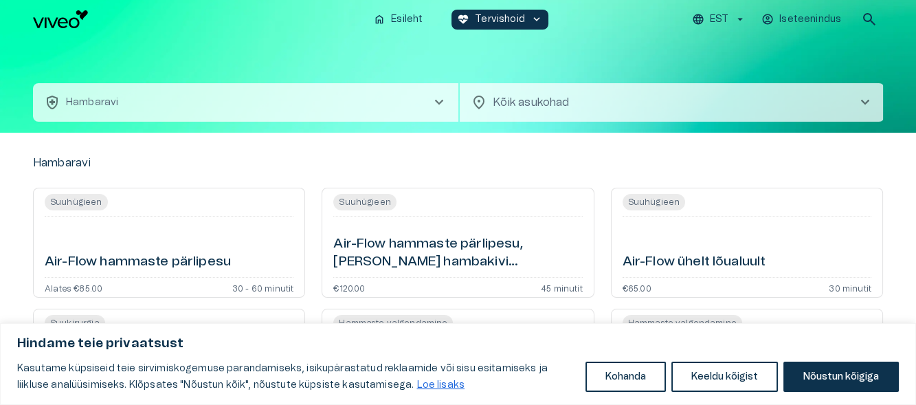 The image size is (916, 405). Describe the element at coordinates (537, 19) in the screenshot. I see `span: keyboard_arrow_down` at that location.